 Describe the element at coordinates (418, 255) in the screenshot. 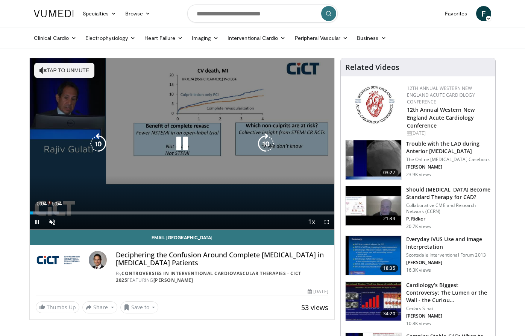

I see `a: 18:35 Everyday IVUS Use and Image Interpretation Scottsdale Interventional Forum 2013 [PERSON_NAM...` at that location.